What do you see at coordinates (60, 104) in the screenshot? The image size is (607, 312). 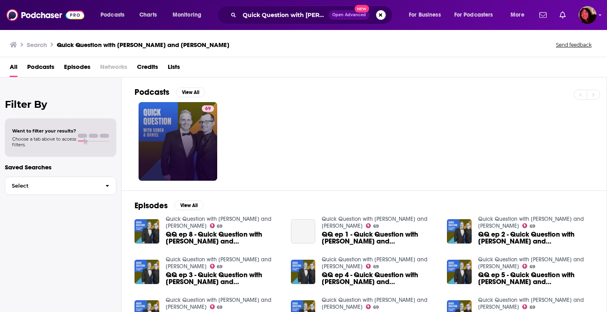 I see `h2: Filter By` at bounding box center [60, 104].